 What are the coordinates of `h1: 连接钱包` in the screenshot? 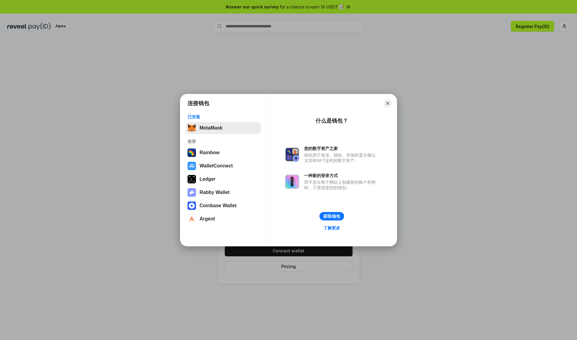 It's located at (198, 103).